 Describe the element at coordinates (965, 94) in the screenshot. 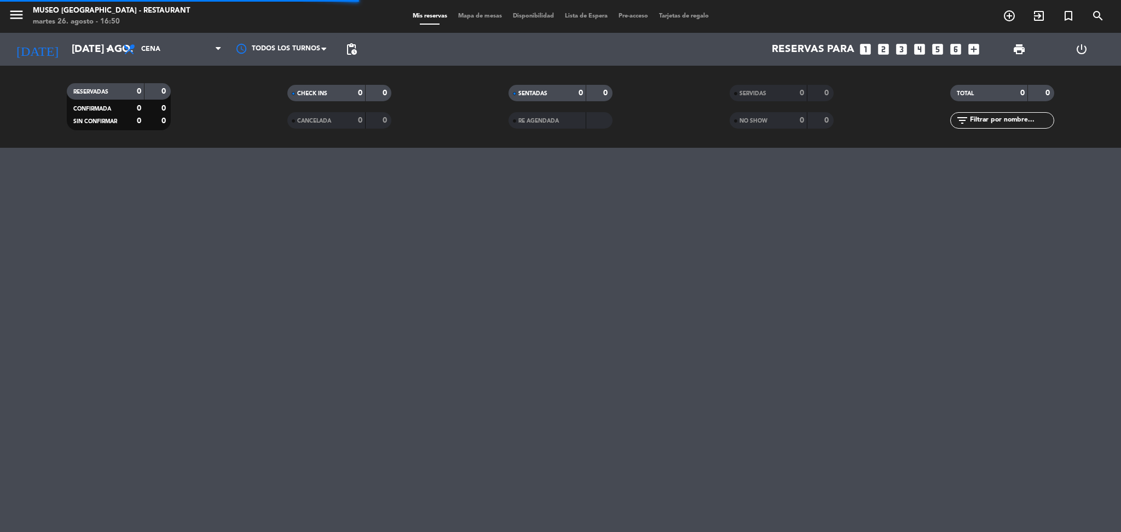

I see `span: TOTAL` at that location.